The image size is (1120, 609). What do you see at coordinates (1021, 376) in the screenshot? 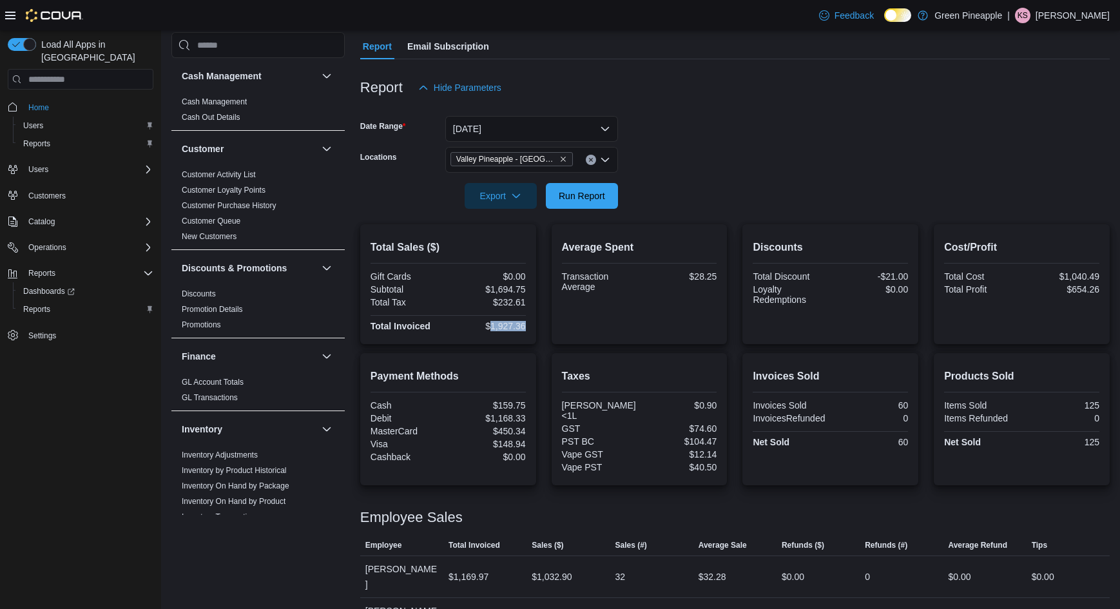
I see `h2: Products Sold` at bounding box center [1021, 376].